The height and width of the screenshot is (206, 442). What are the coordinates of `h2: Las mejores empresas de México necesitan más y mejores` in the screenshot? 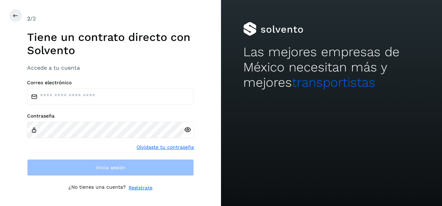 It's located at (331, 67).